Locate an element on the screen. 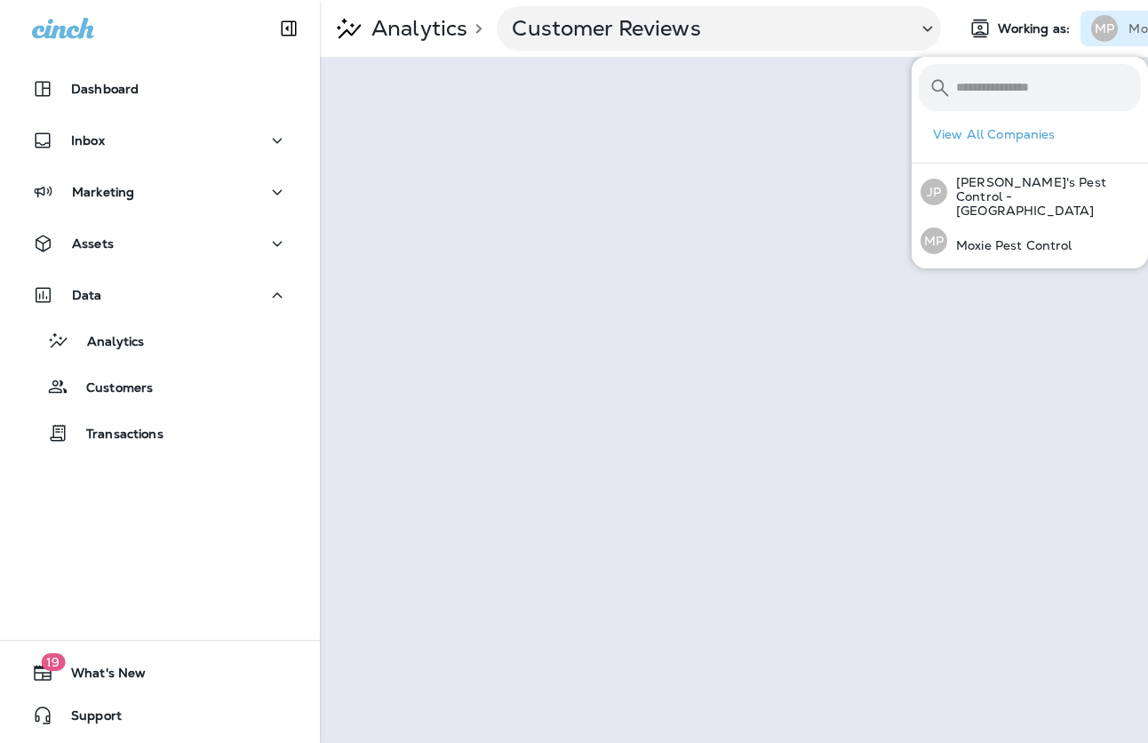 The width and height of the screenshot is (1148, 743). span: 19 is located at coordinates (52, 662).